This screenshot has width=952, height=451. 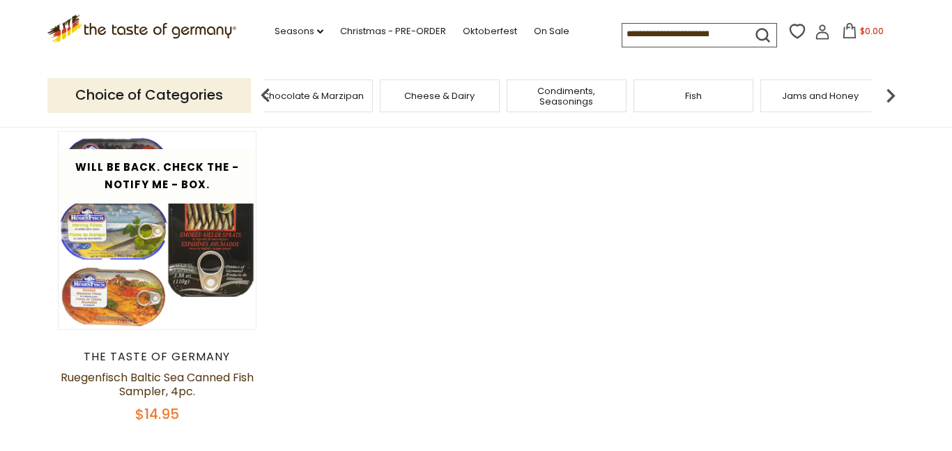 I want to click on span: Cheese & Dairy, so click(x=439, y=95).